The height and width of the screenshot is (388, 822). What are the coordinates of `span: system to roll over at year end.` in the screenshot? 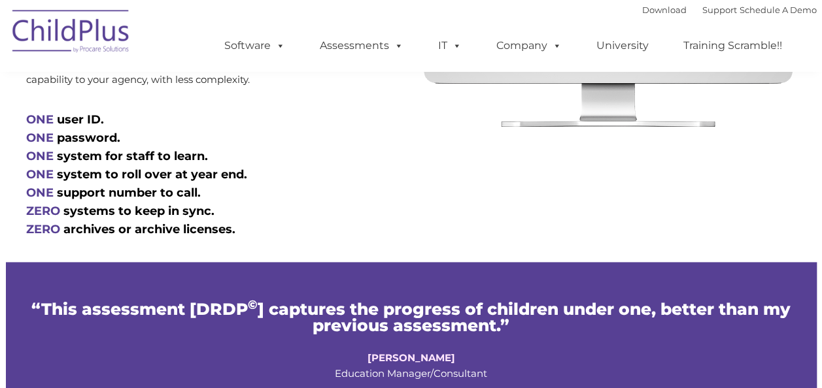 It's located at (152, 175).